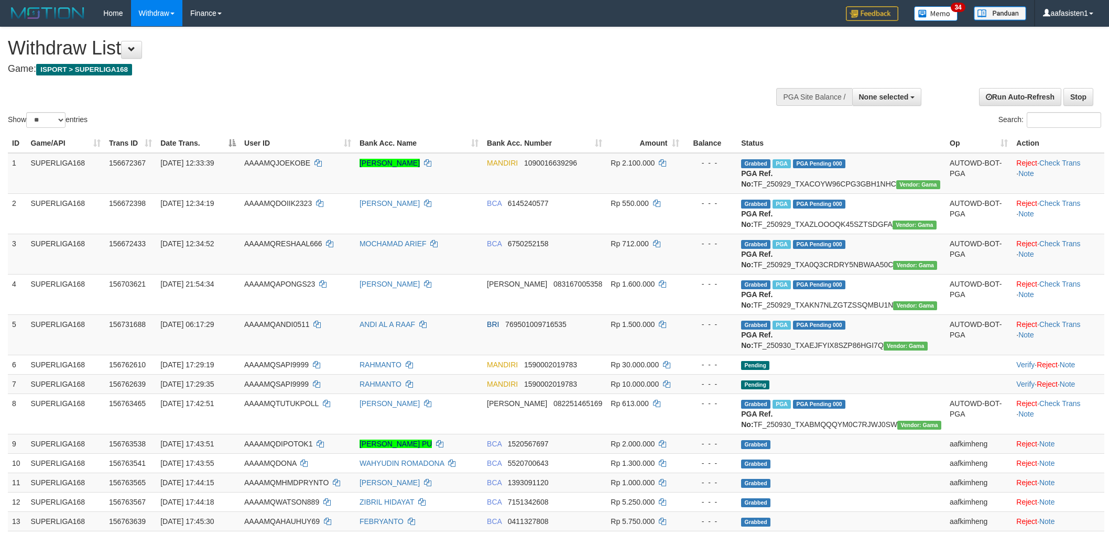 The image size is (1109, 535). I want to click on span: Copy 6145240577 to clipboard, so click(528, 203).